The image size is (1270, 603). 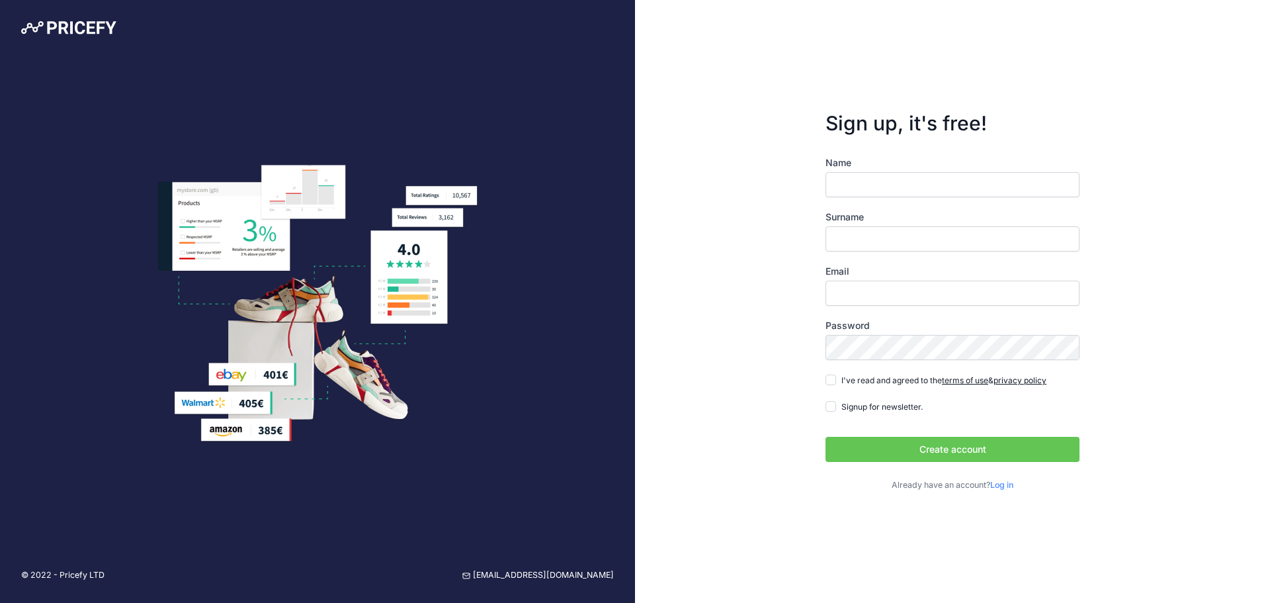 What do you see at coordinates (1020, 380) in the screenshot?
I see `a: privacy policy` at bounding box center [1020, 380].